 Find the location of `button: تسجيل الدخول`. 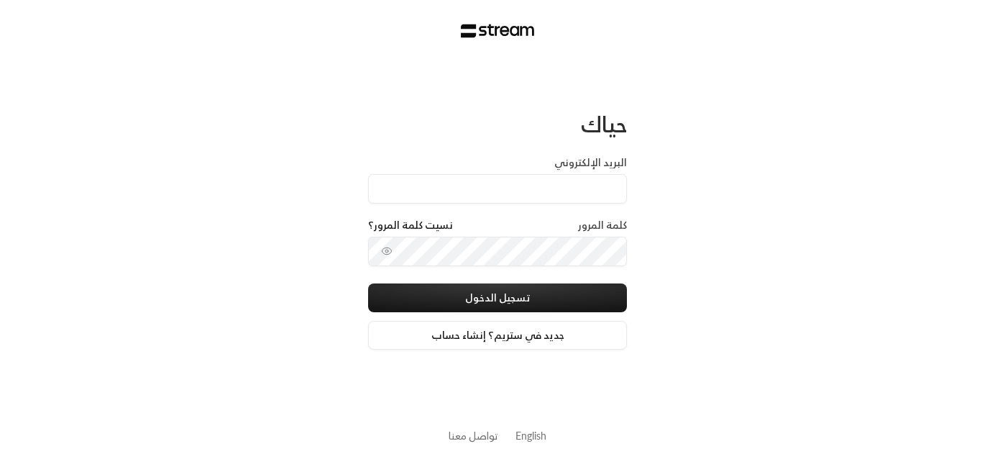

button: تسجيل الدخول is located at coordinates (498, 298).